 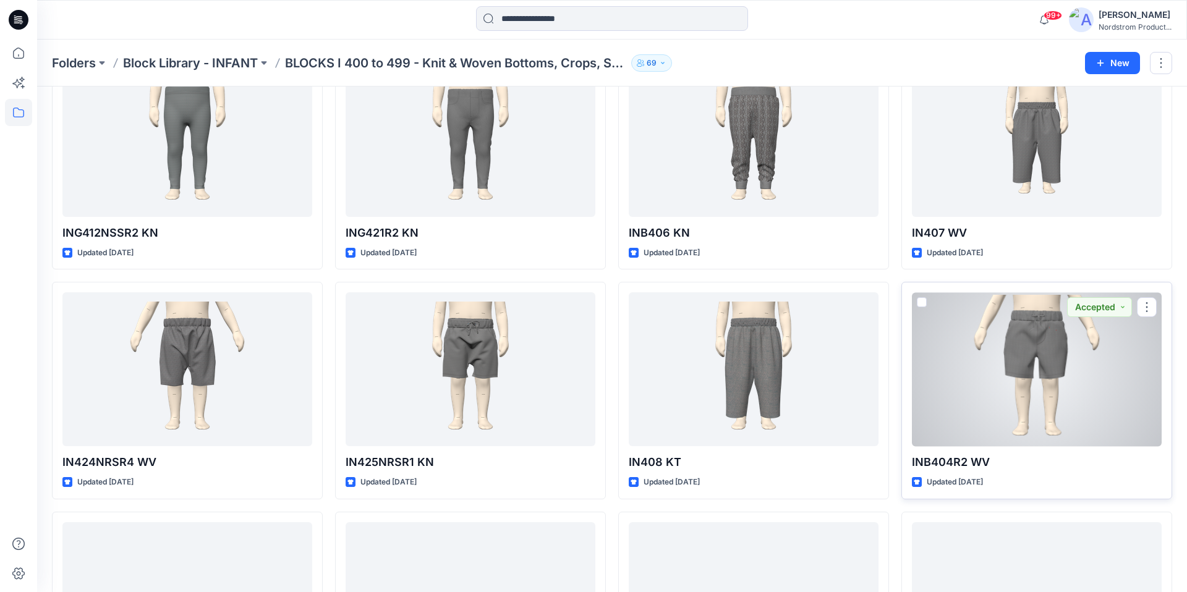 What do you see at coordinates (470, 369) in the screenshot?
I see `a: IN425NRSR1 KN` at bounding box center [470, 369].